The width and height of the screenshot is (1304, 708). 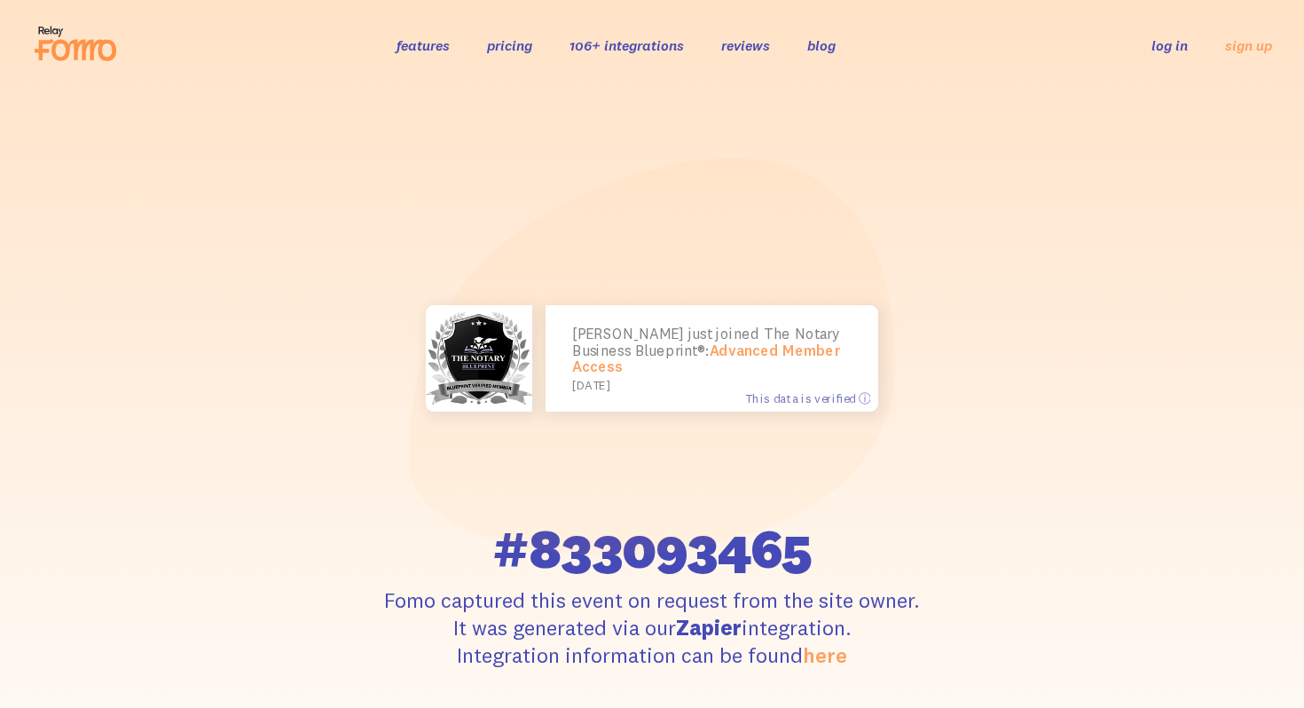 I want to click on a: pricing, so click(x=509, y=45).